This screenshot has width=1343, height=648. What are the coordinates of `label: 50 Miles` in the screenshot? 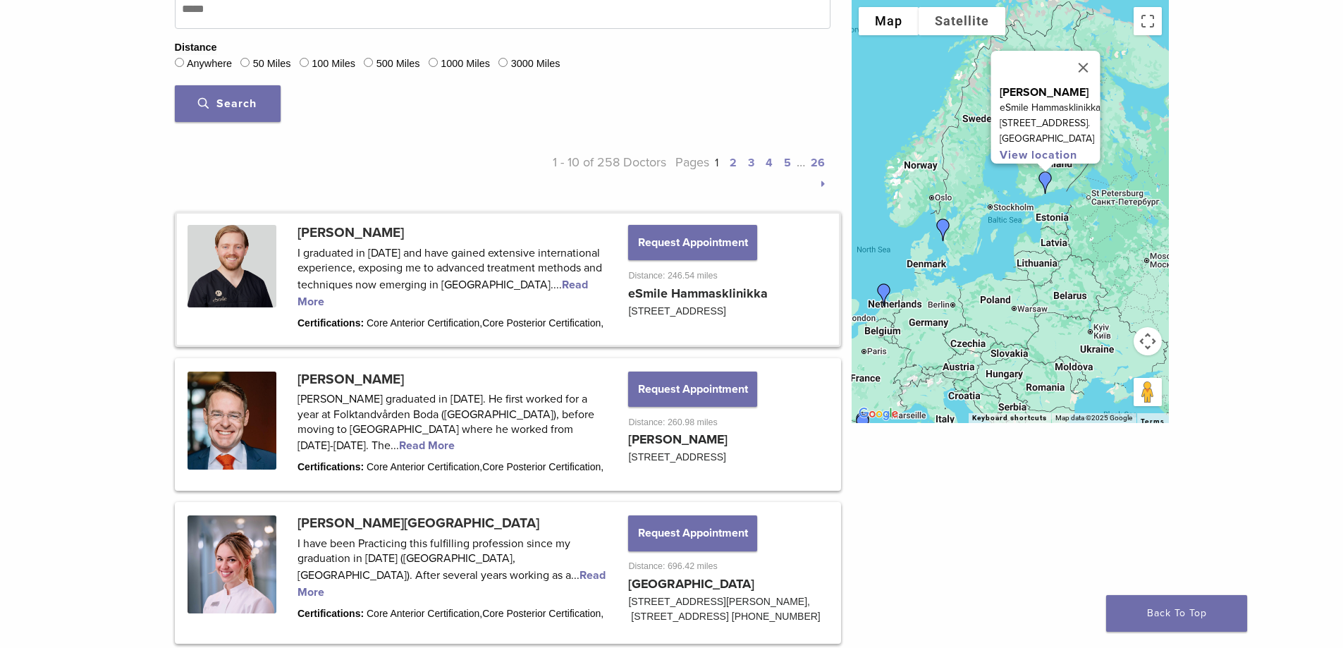 It's located at (272, 64).